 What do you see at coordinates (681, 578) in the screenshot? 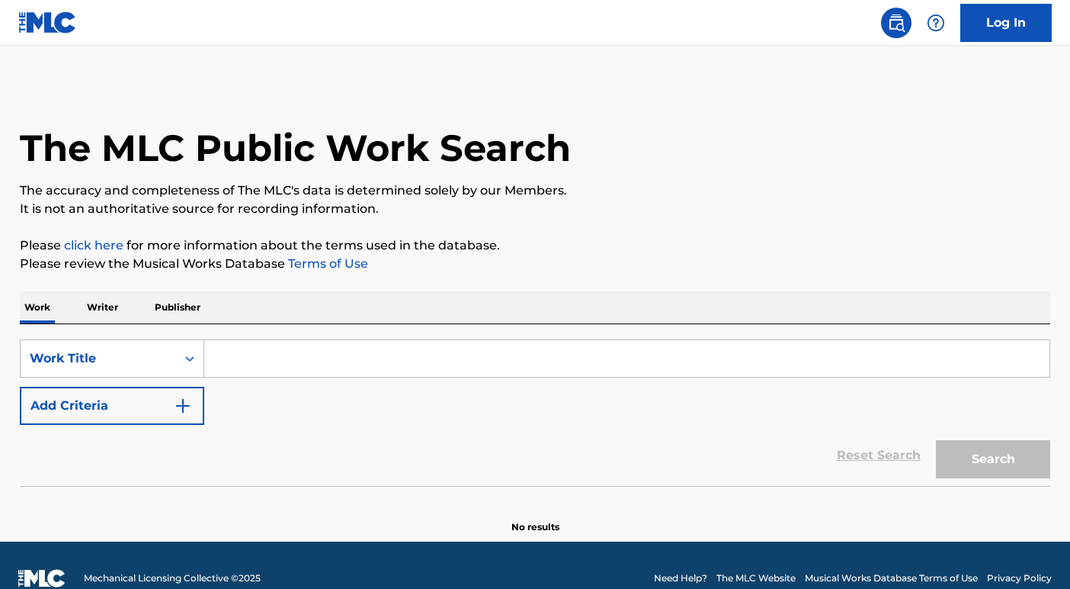
I see `a: Need Help?` at bounding box center [681, 578].